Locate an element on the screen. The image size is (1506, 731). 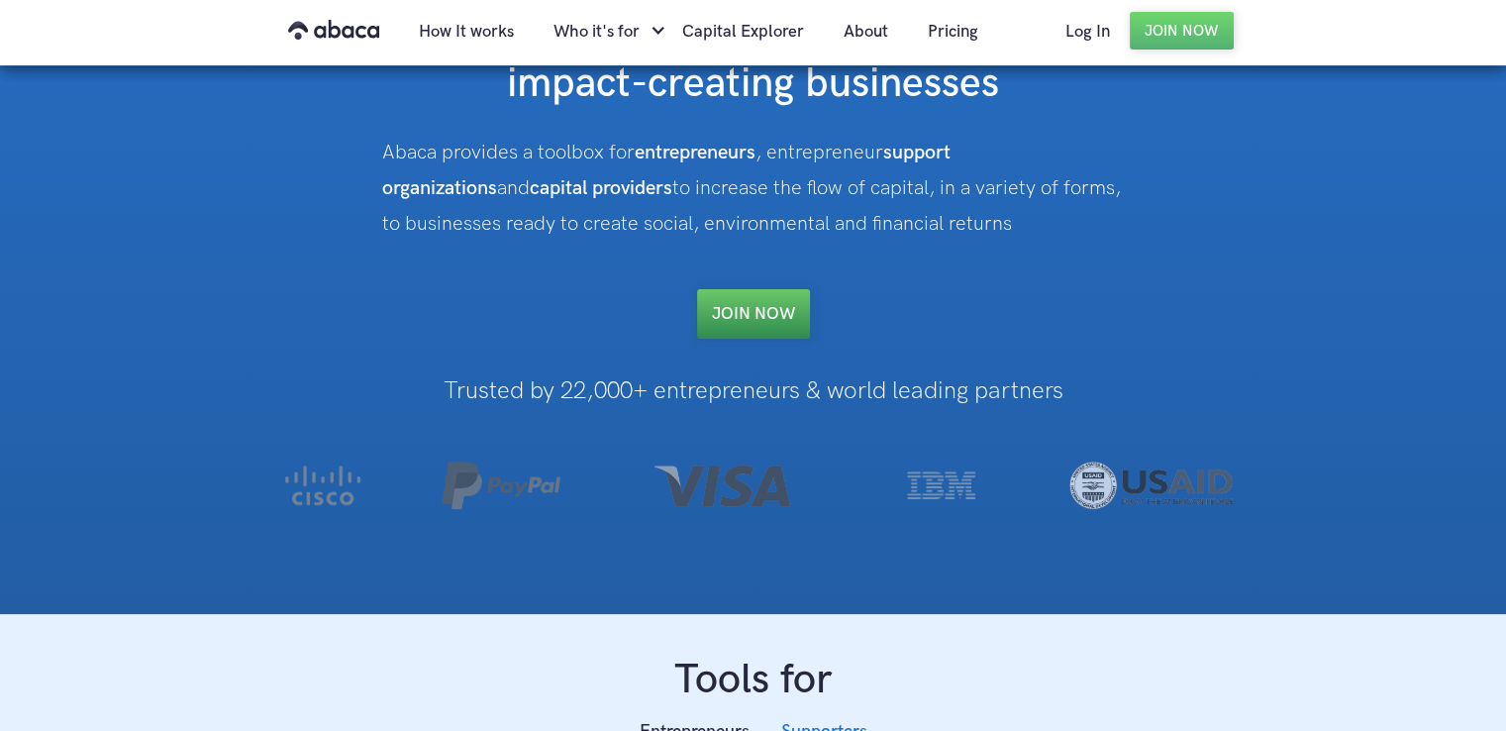
div: Abaca provides a toolbox for , entrepreneur and to increase the flow of capital, in a variety of ... is located at coordinates (754, 188).